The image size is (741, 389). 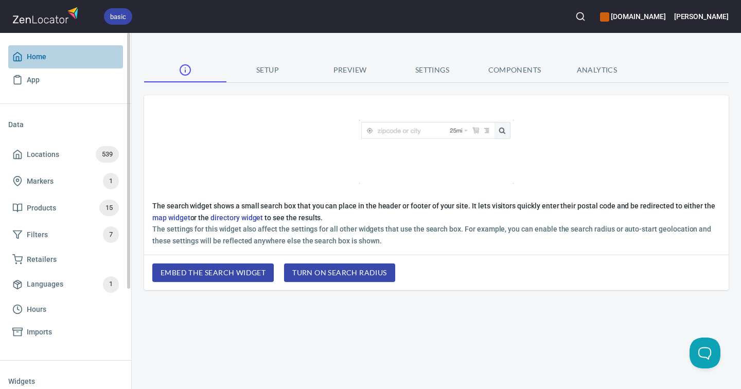 I want to click on span: Home, so click(x=37, y=57).